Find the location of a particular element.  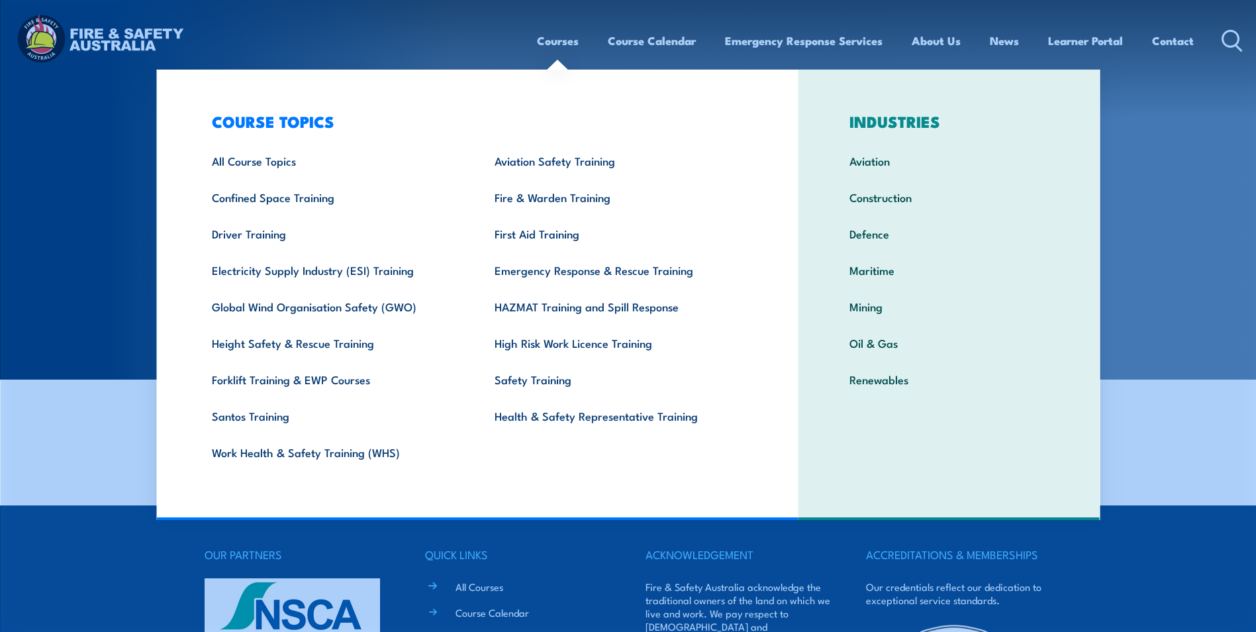

h4: QUICK LINKS is located at coordinates (518, 554).